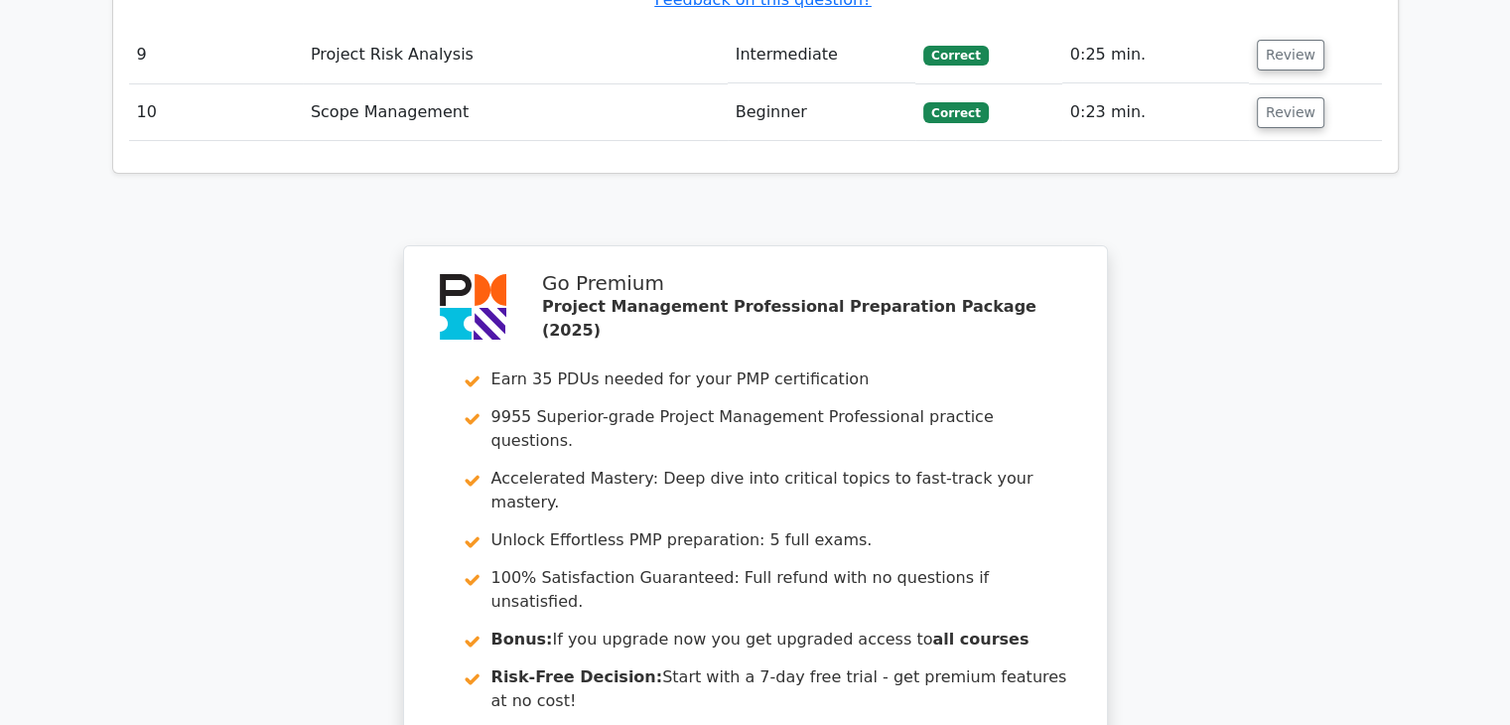 Image resolution: width=1510 pixels, height=725 pixels. I want to click on td: 0:25 min., so click(1156, 55).